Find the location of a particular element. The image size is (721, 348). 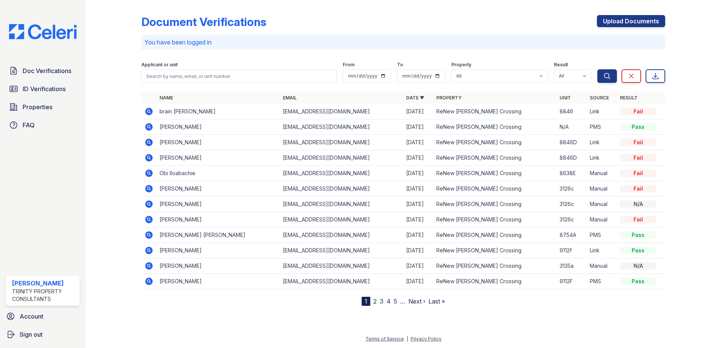

span: Account is located at coordinates (31, 317).